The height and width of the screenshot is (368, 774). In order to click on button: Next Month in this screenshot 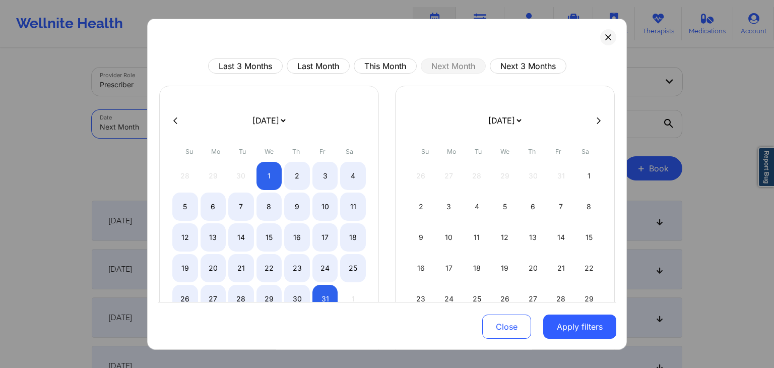, I will do `click(453, 66)`.